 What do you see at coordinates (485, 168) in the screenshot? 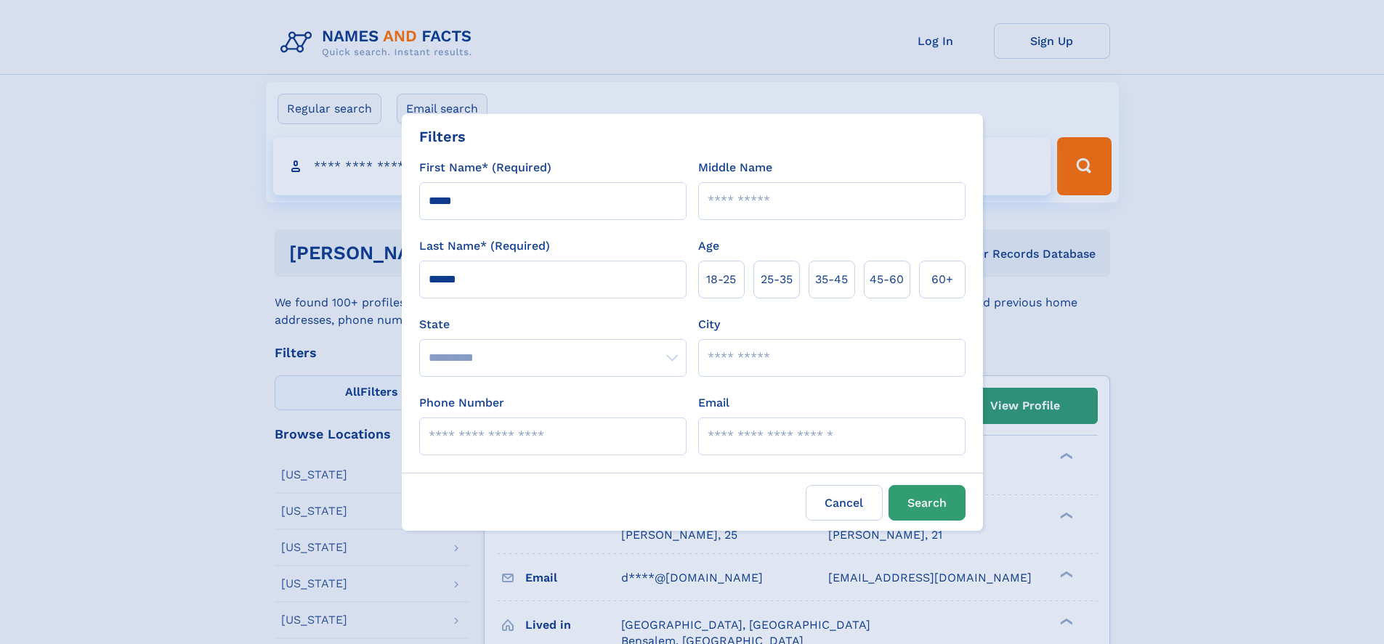
I see `label: First Name* (Required)` at bounding box center [485, 168].